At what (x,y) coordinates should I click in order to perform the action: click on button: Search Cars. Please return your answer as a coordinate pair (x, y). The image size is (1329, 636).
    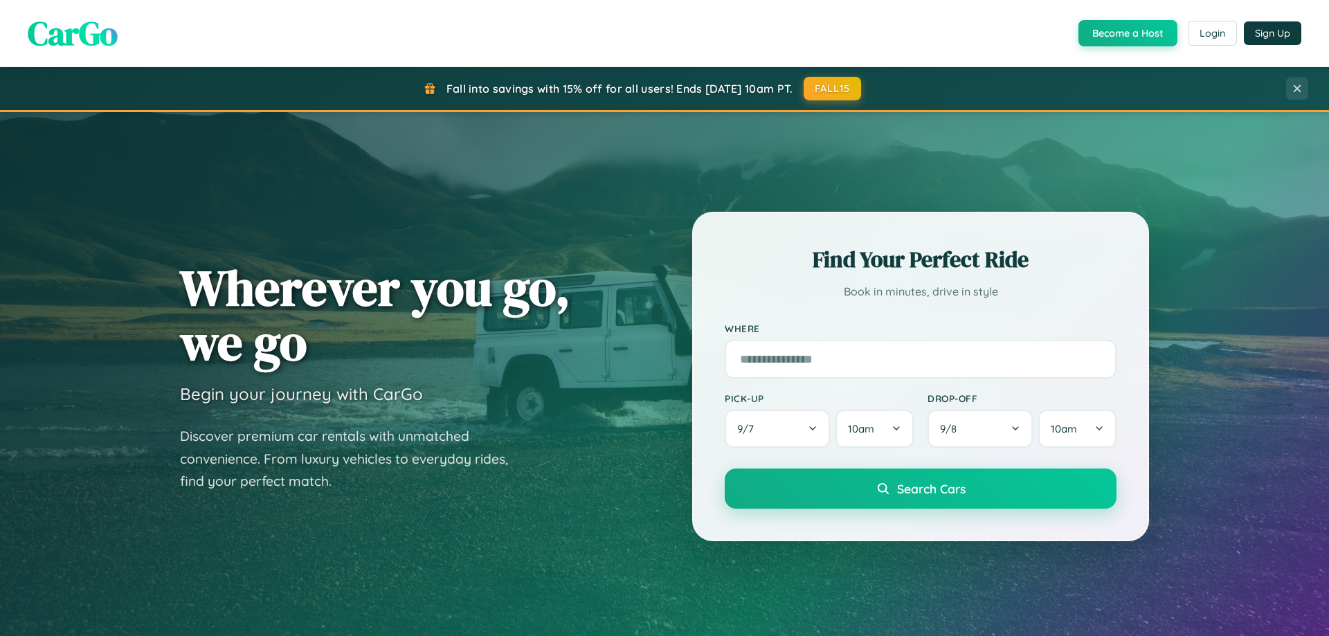
    Looking at the image, I should click on (920, 489).